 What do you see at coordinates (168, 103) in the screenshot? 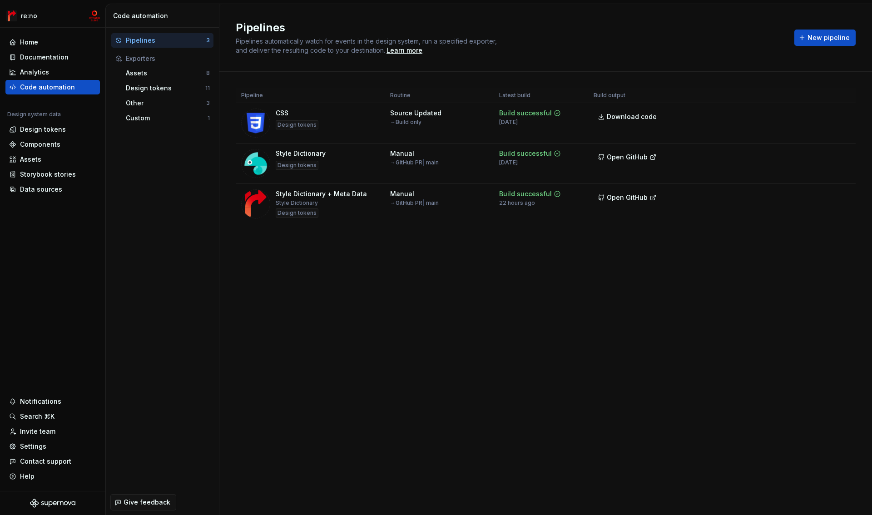
I see `button: Other3` at bounding box center [168, 103].